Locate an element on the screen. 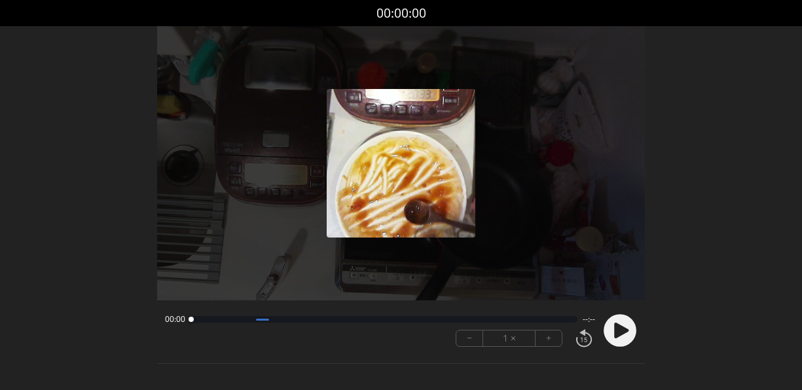 The width and height of the screenshot is (802, 390). span: 00:00 is located at coordinates (175, 319).